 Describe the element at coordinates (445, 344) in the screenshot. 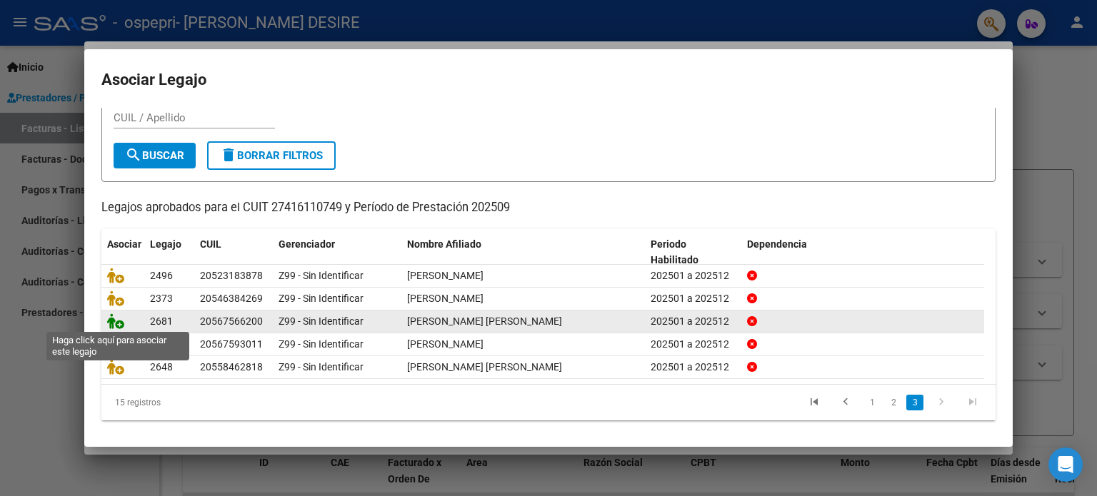

I see `span: TORRES BUCAREY GENARO UNELEN` at that location.